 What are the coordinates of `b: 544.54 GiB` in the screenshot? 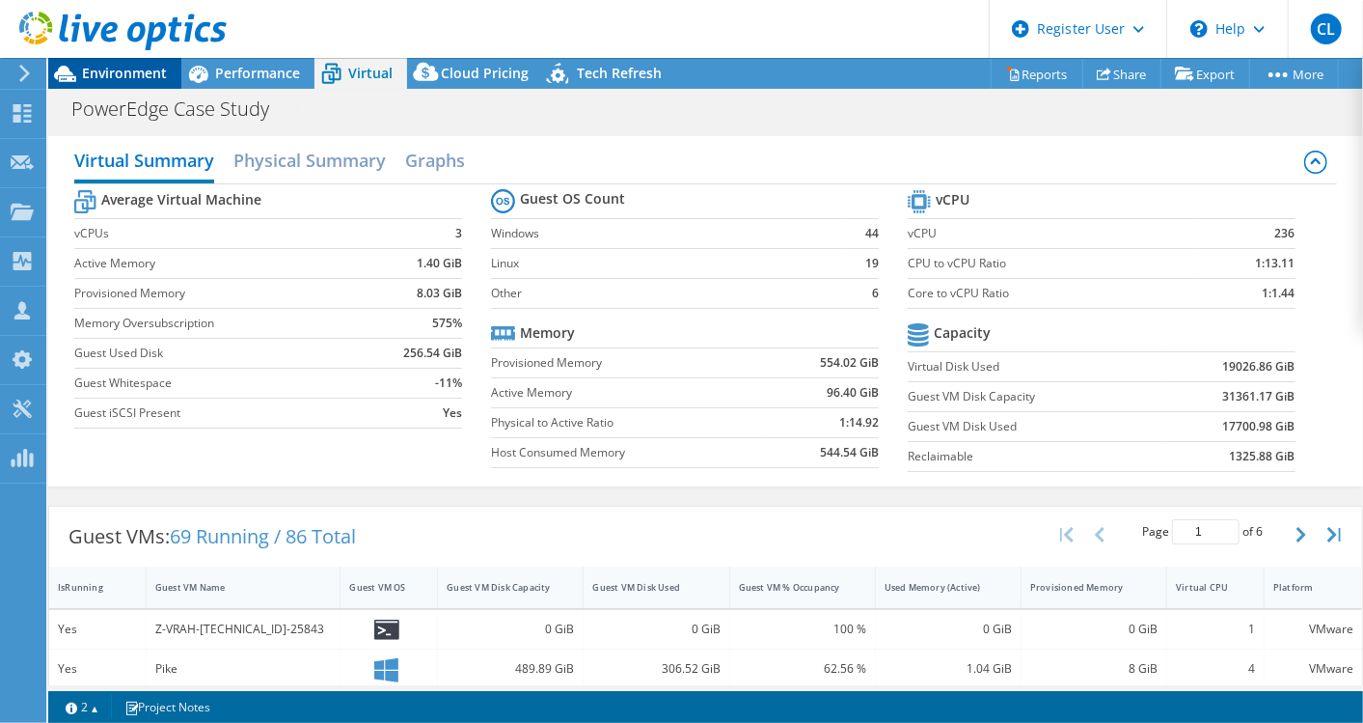 It's located at (849, 452).